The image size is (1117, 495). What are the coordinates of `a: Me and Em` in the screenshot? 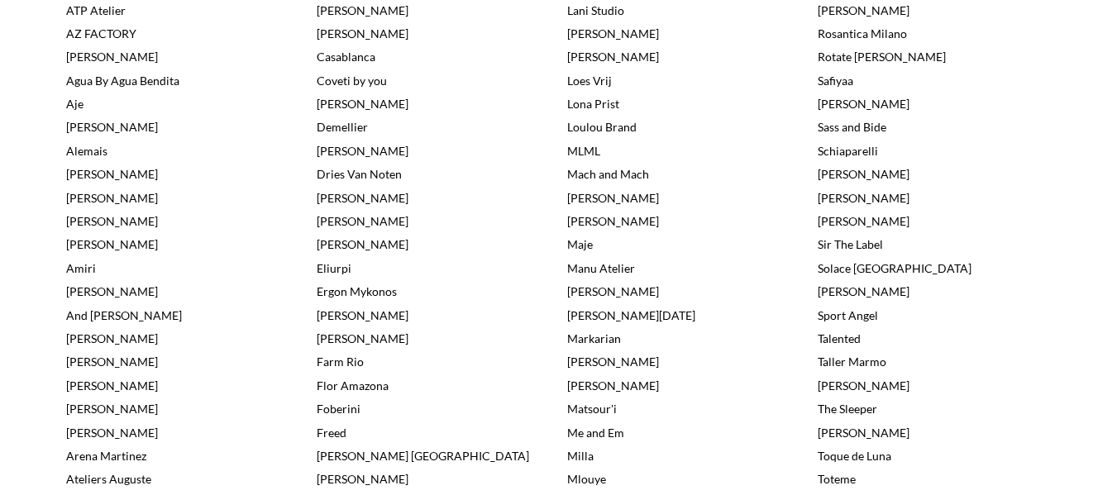 It's located at (595, 432).